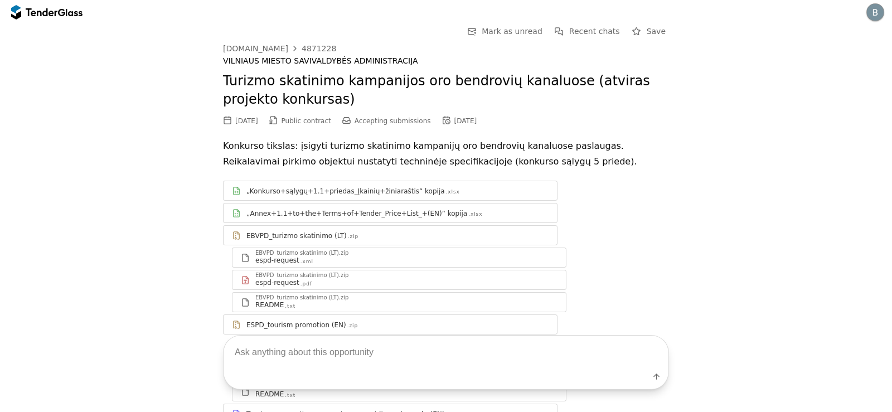 The width and height of the screenshot is (892, 412). What do you see at coordinates (319, 49) in the screenshot?
I see `div: 4871228` at bounding box center [319, 49].